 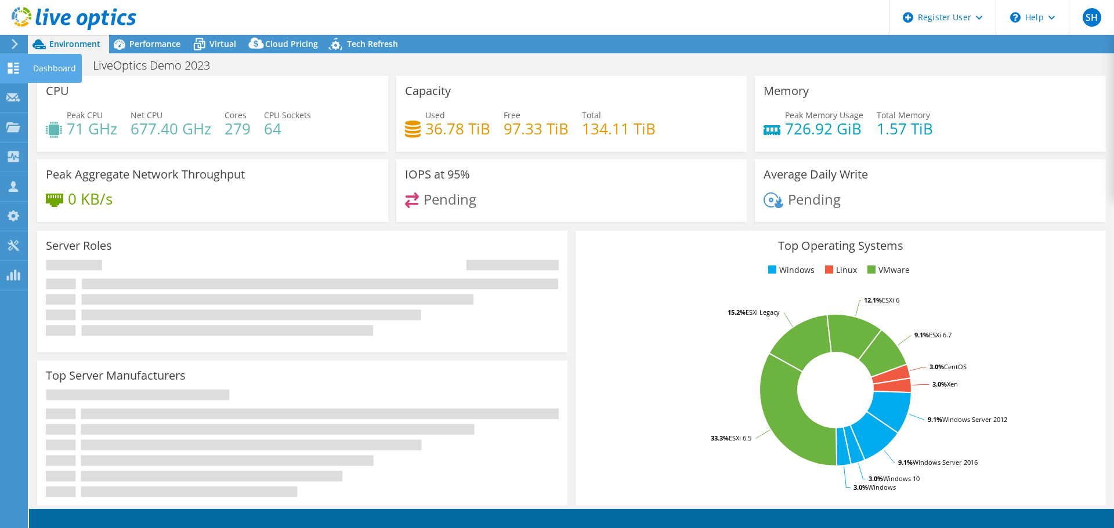 What do you see at coordinates (428, 91) in the screenshot?
I see `h3: Capacity` at bounding box center [428, 91].